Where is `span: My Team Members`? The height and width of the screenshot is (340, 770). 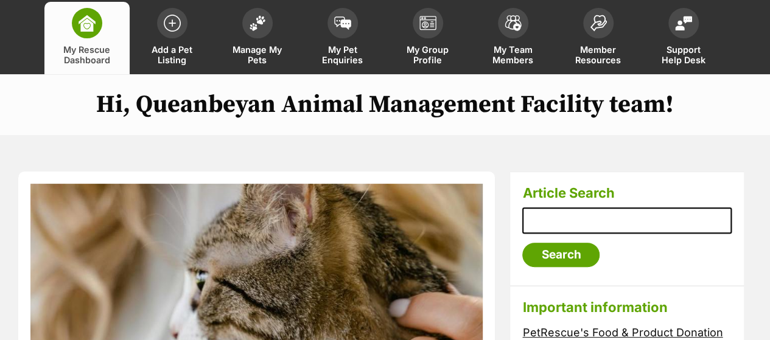 span: My Team Members is located at coordinates (513, 55).